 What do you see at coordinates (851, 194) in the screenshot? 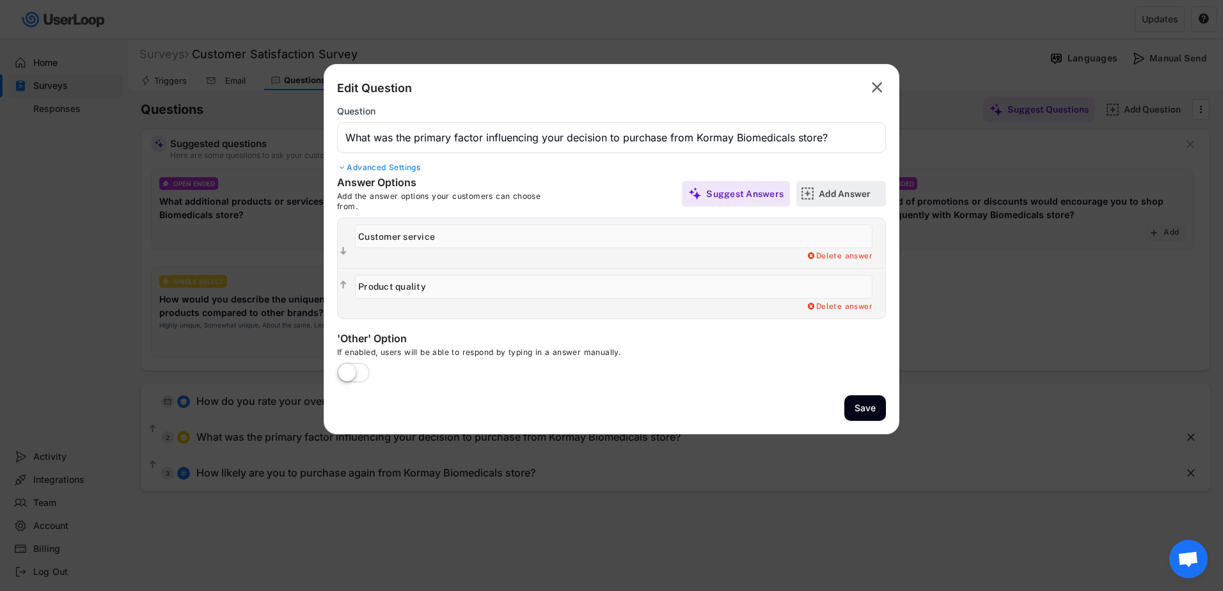
I see `div: Add Answer` at bounding box center [851, 194].